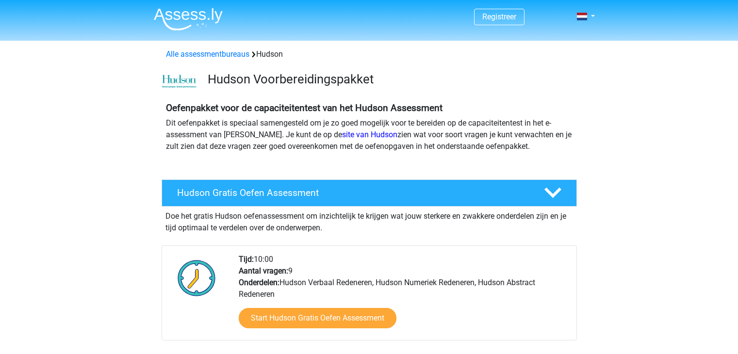 The height and width of the screenshot is (354, 738). Describe the element at coordinates (369, 193) in the screenshot. I see `a: Hudson Gratis Oefen Assessment` at that location.